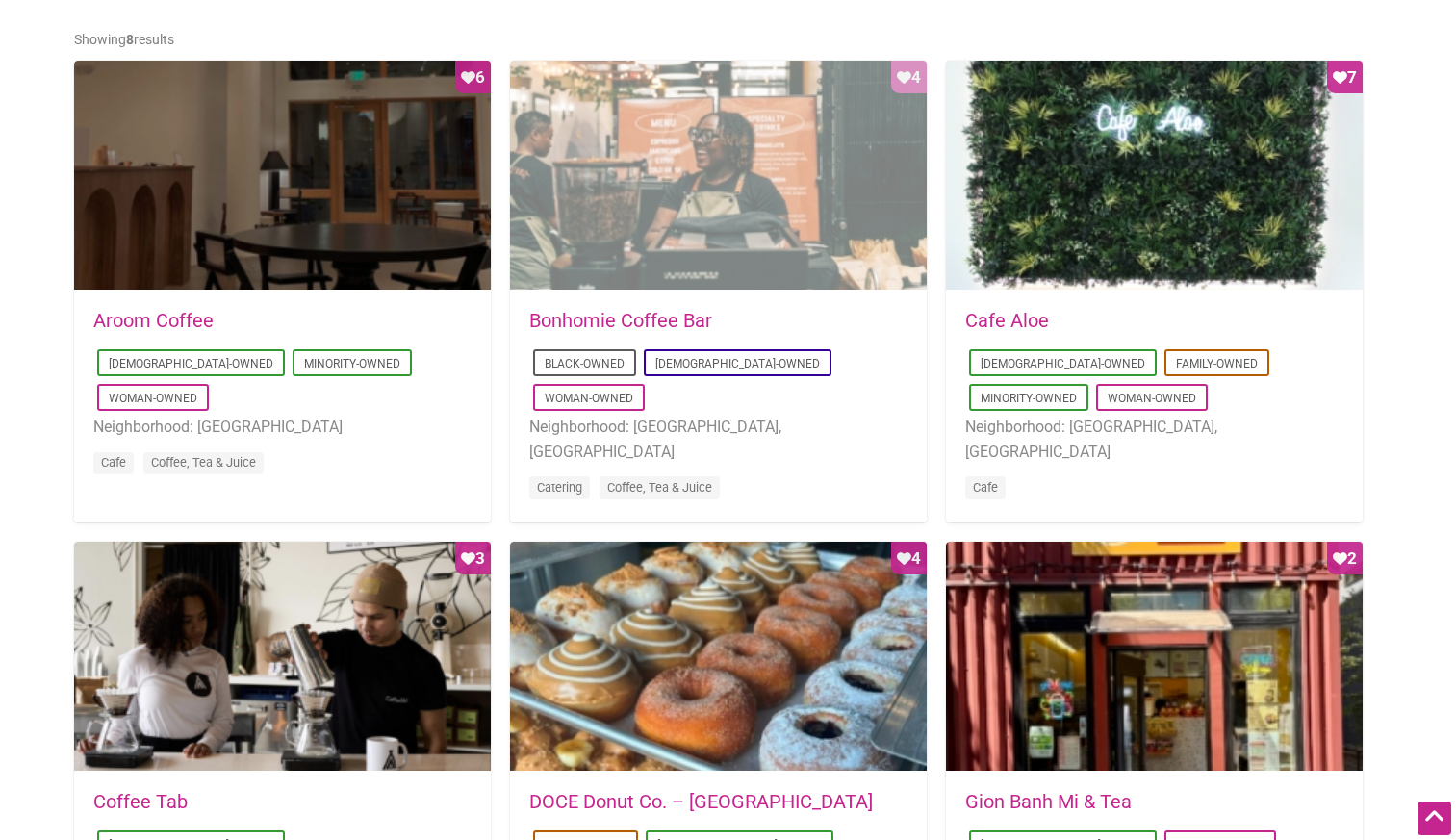 This screenshot has width=1456, height=840. I want to click on a: Black-Owned, so click(584, 364).